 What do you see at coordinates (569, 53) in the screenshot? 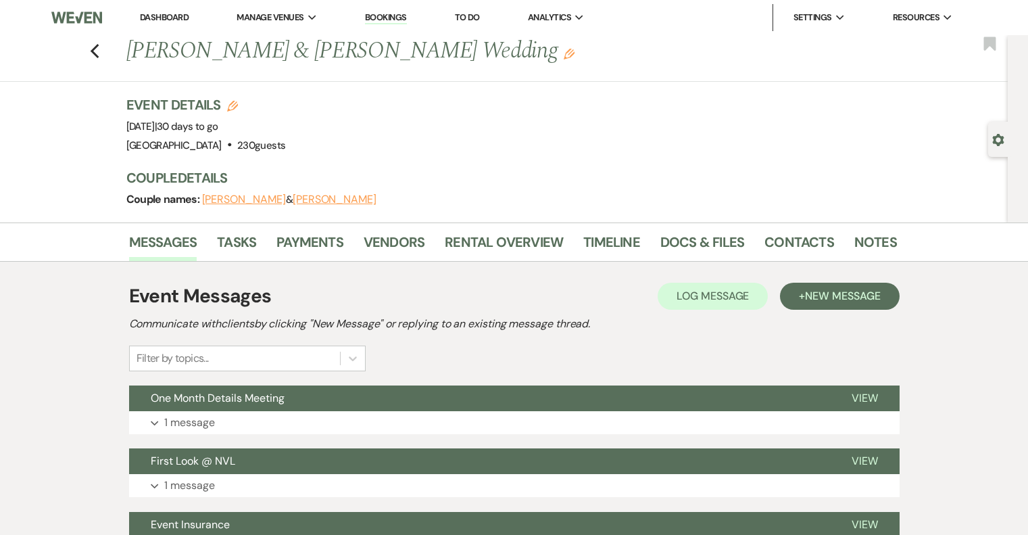
I see `button: Edit` at bounding box center [569, 53].